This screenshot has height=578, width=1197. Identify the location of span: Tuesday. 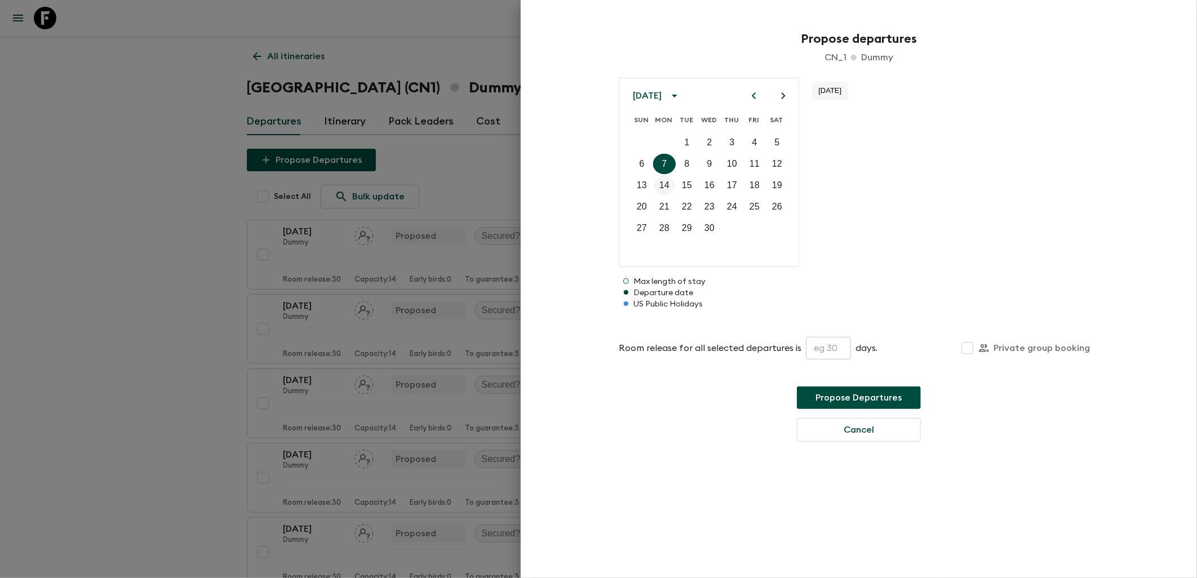
(686, 120).